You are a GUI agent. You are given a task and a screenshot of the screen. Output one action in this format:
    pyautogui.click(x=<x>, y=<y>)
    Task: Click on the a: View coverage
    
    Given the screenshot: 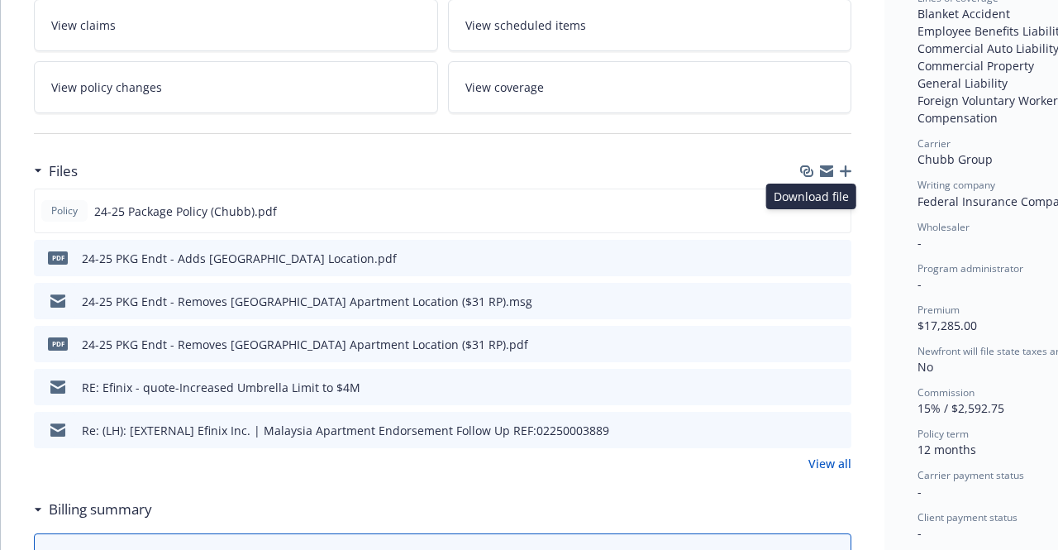 What is the action you would take?
    pyautogui.click(x=650, y=87)
    